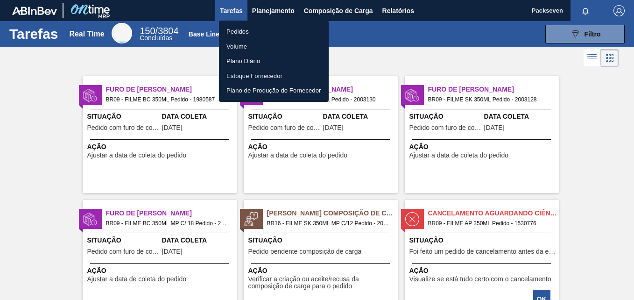 This screenshot has width=634, height=300. Describe the element at coordinates (274, 61) in the screenshot. I see `li: Plano Diário` at that location.